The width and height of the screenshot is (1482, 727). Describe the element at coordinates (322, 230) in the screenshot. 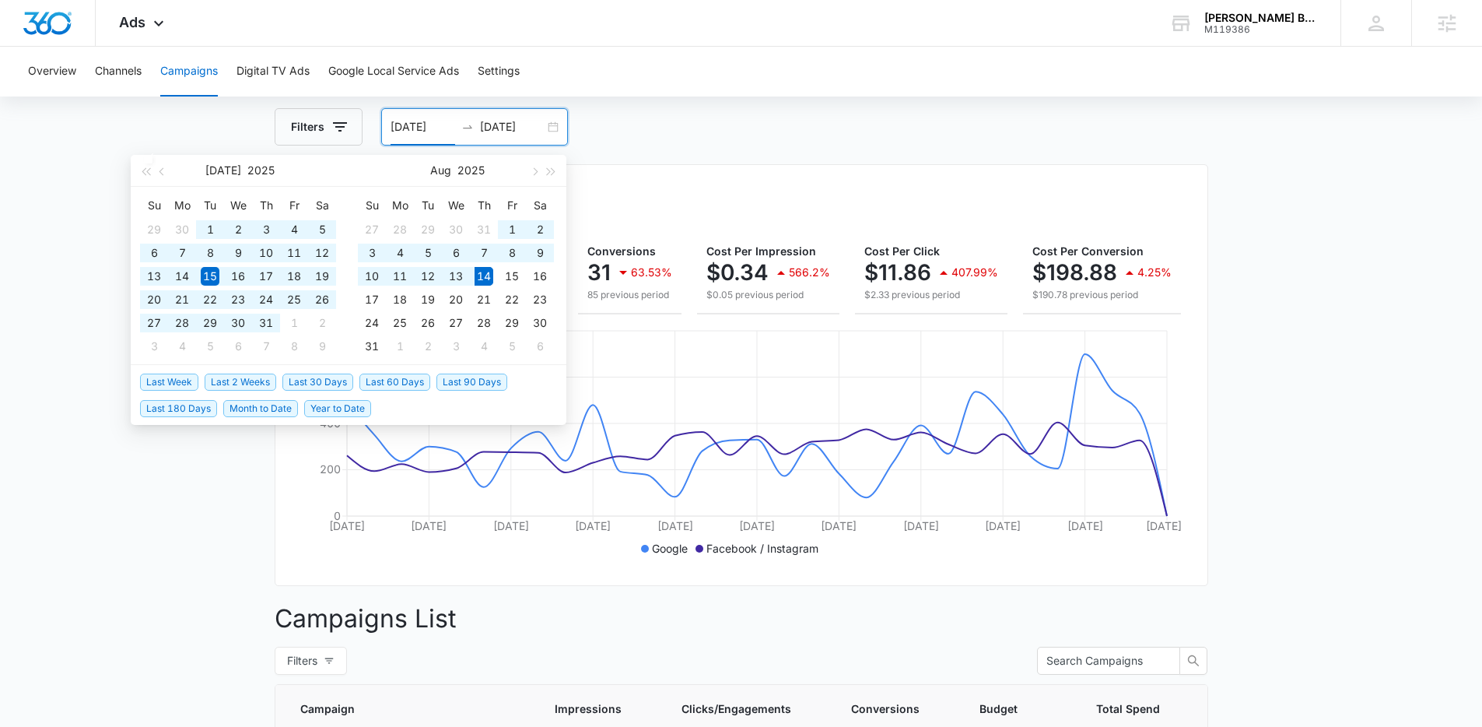

I see `td: 2025-07-05` at that location.